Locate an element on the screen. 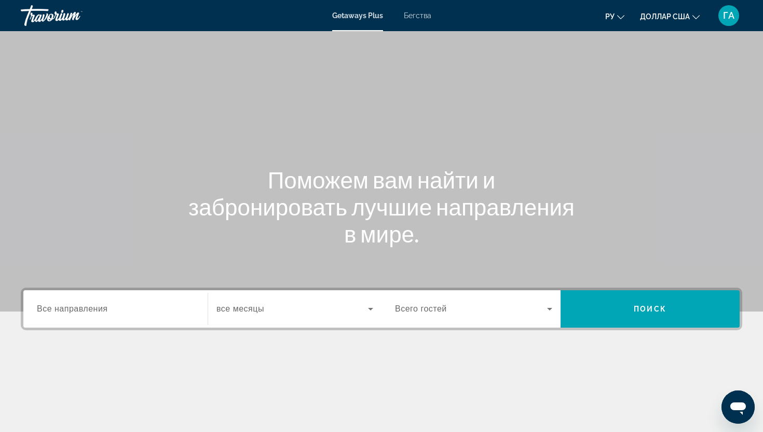 The width and height of the screenshot is (763, 432). font: Getaways Plus is located at coordinates (358, 16).